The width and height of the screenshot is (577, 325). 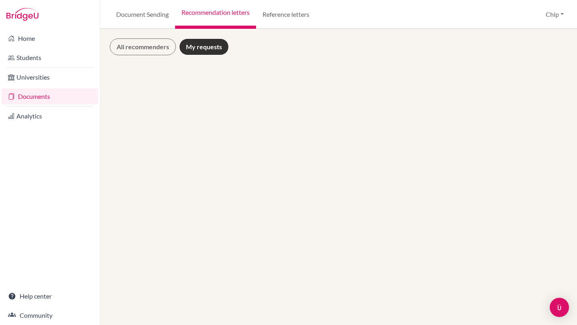 I want to click on a: Community, so click(x=50, y=315).